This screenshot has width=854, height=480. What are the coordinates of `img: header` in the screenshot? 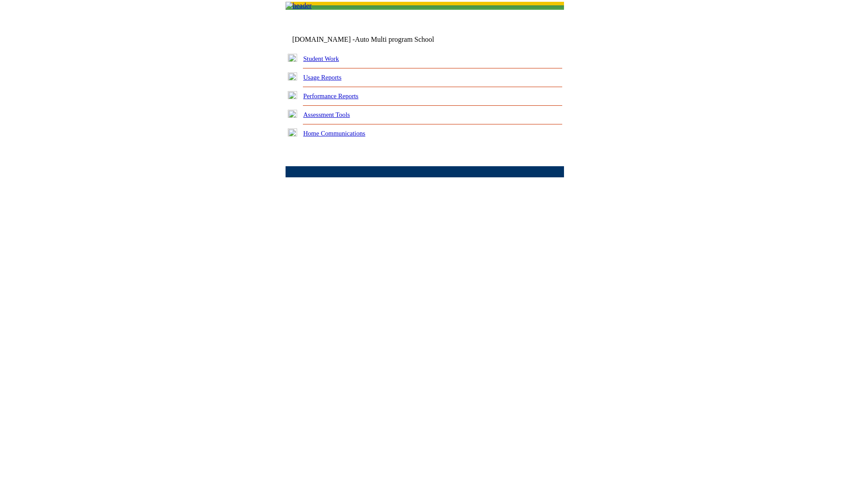 It's located at (298, 6).